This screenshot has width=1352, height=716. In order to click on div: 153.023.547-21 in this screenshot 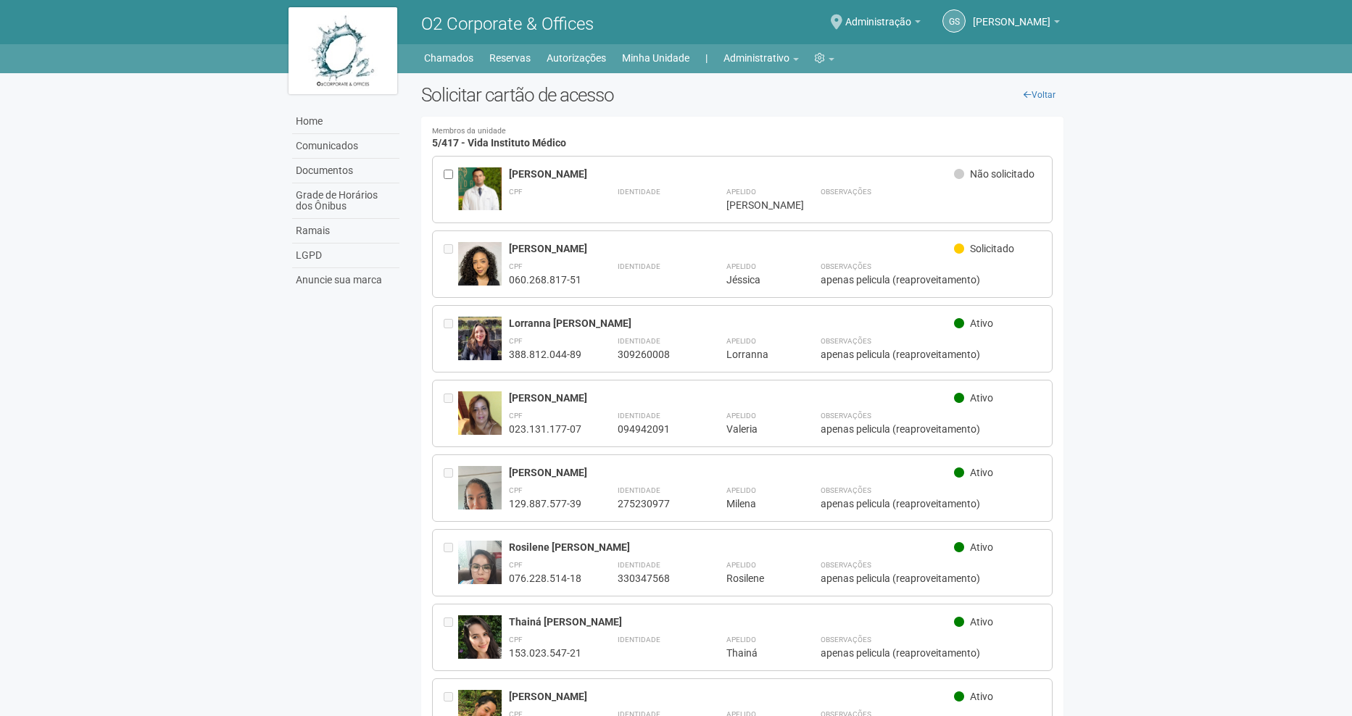, I will do `click(545, 653)`.